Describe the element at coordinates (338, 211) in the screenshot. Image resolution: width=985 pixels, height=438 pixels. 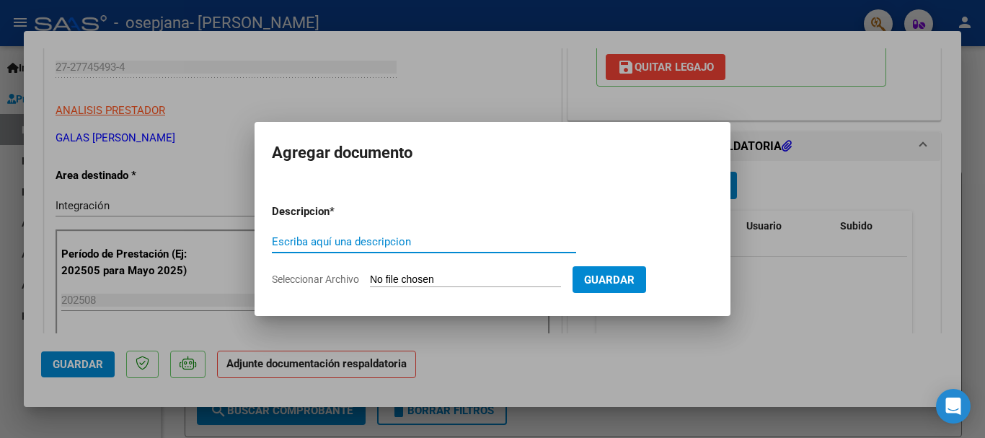
I see `p: Descripcion` at that location.